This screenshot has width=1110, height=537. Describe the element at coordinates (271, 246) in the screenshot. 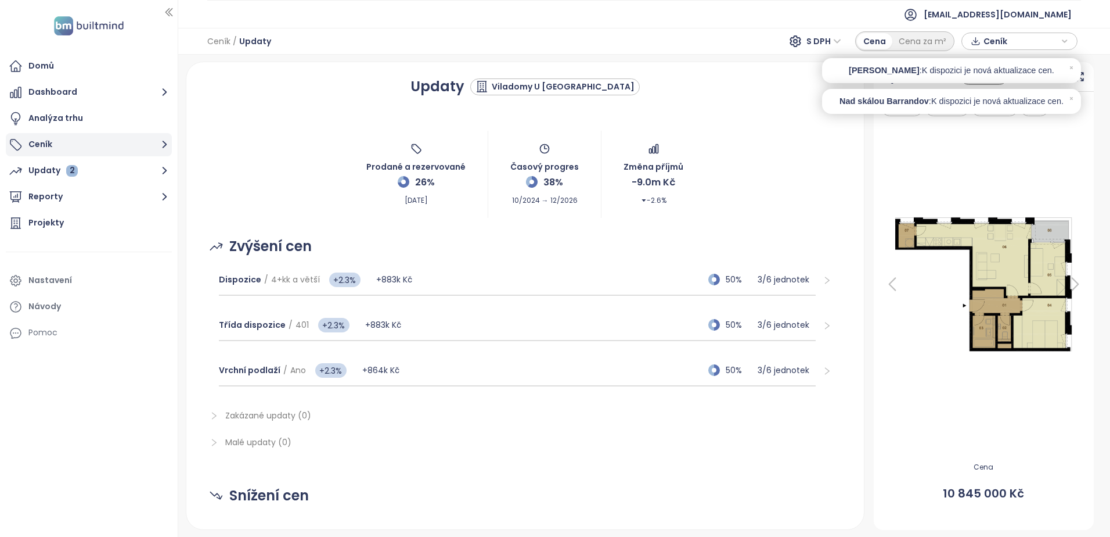

I see `span: Zvýšení cen` at that location.